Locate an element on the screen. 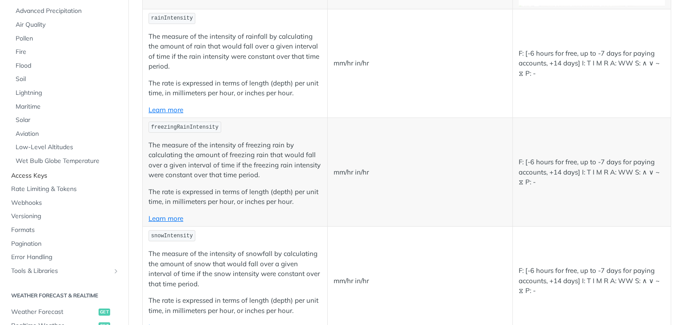  a: Solar is located at coordinates (66, 120).